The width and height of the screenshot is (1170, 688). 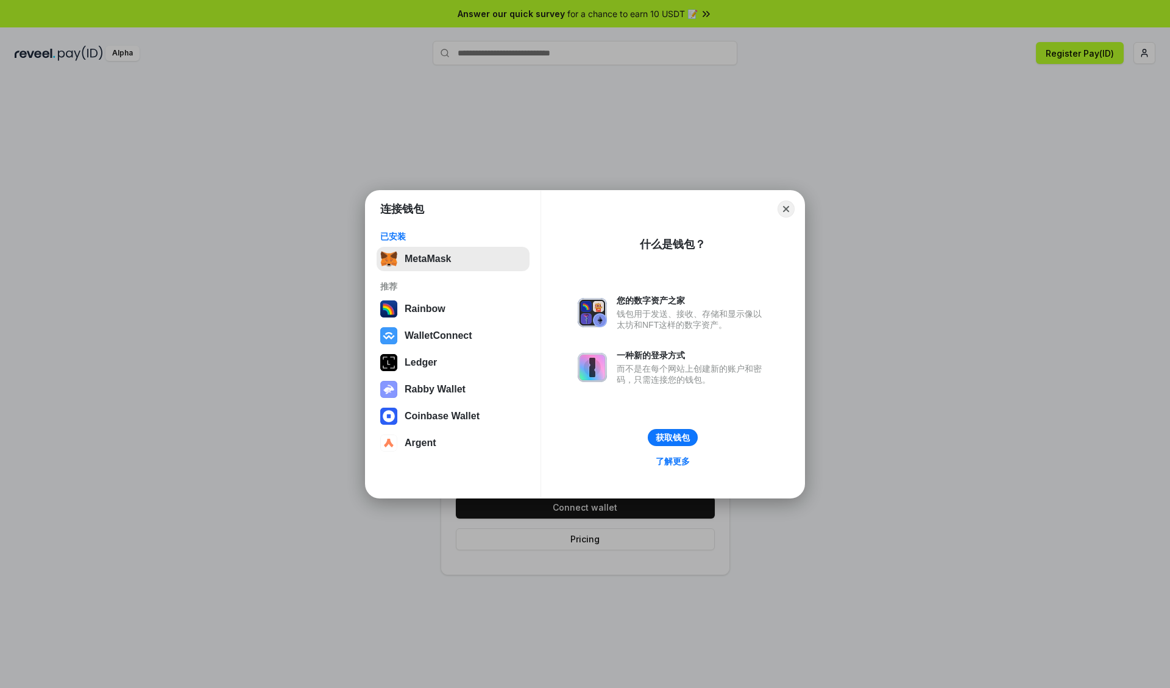 What do you see at coordinates (692, 300) in the screenshot?
I see `div: 您的数字资产之家` at bounding box center [692, 300].